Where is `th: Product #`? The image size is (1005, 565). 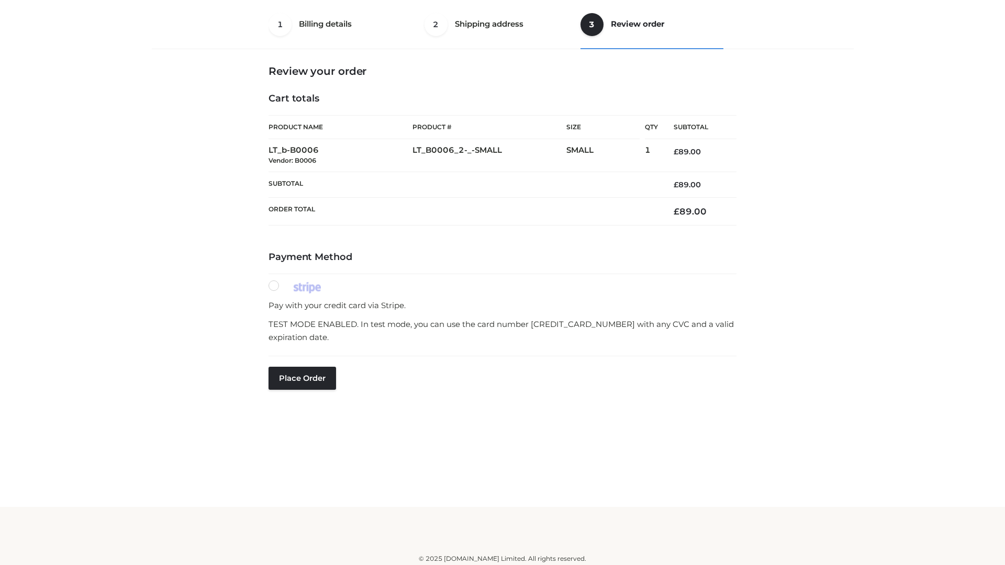
th: Product # is located at coordinates (490, 127).